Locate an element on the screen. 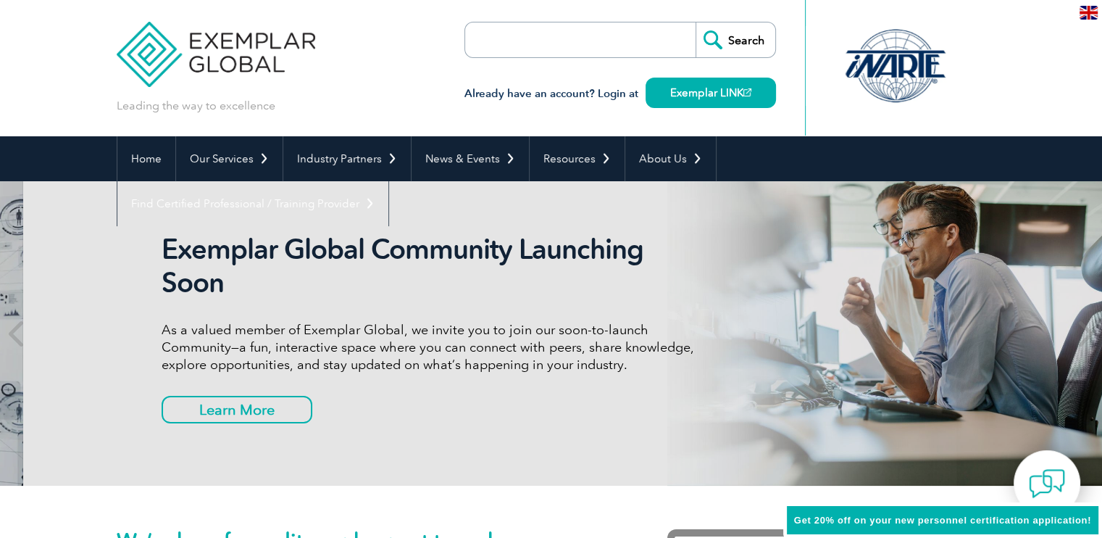  input: Search is located at coordinates (736, 40).